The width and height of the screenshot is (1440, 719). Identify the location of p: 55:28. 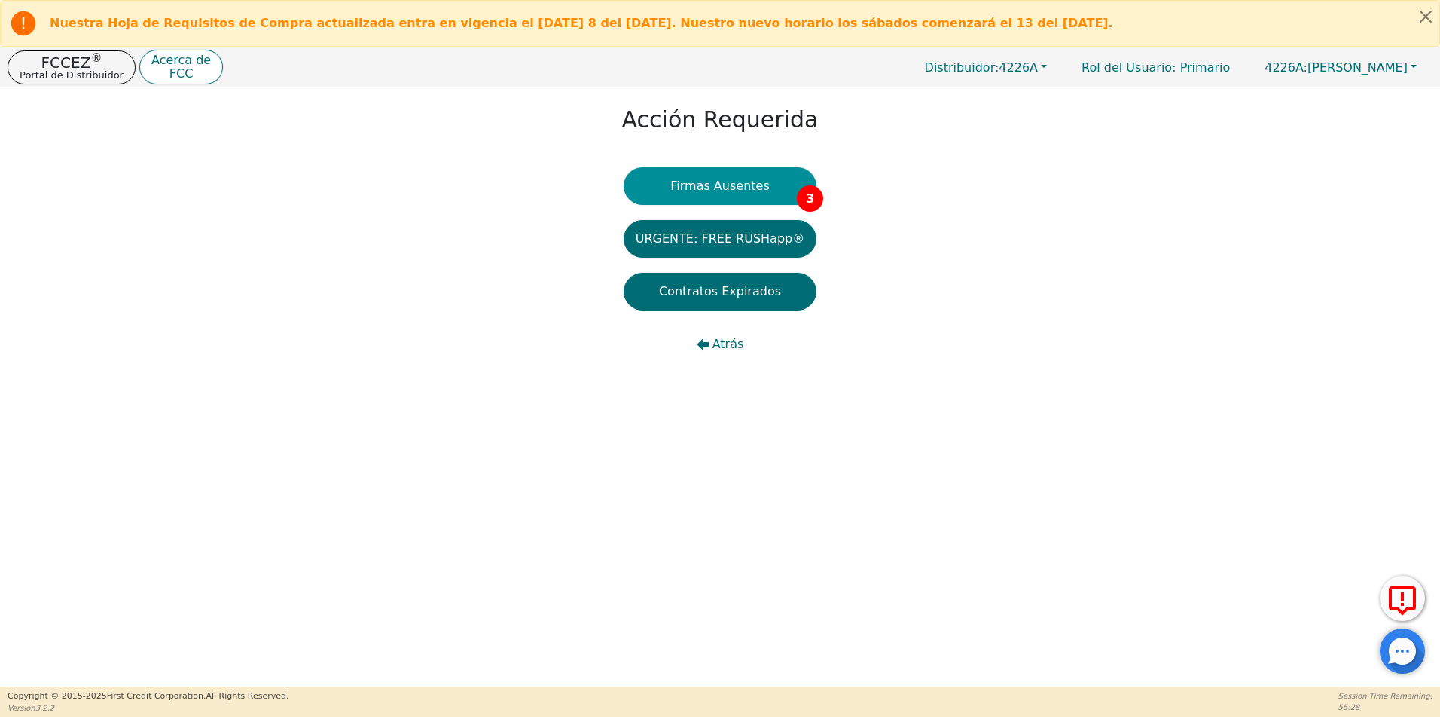
(1385, 707).